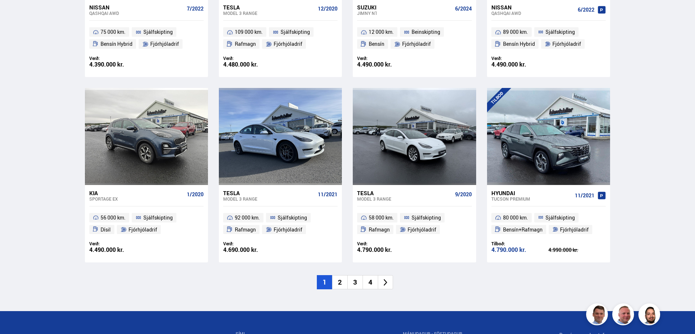 This screenshot has height=334, width=695. Describe the element at coordinates (520, 243) in the screenshot. I see `div: Tilboð:` at that location.